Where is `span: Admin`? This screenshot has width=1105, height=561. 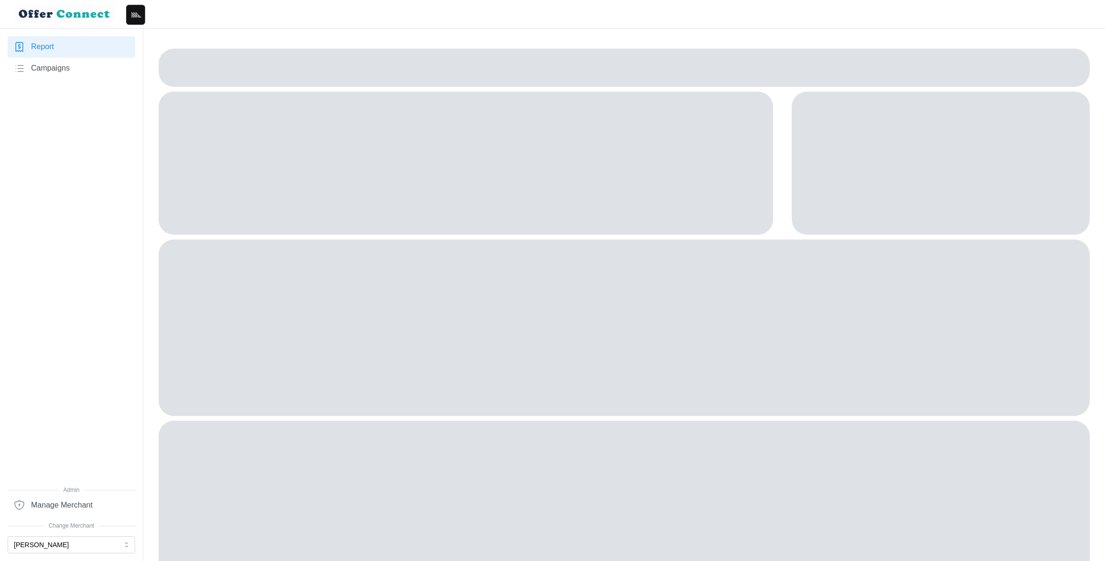 span: Admin is located at coordinates (71, 490).